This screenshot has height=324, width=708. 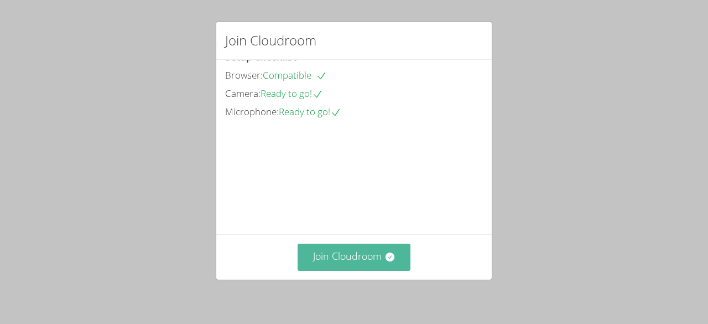 I want to click on span: Microphone:, so click(x=252, y=111).